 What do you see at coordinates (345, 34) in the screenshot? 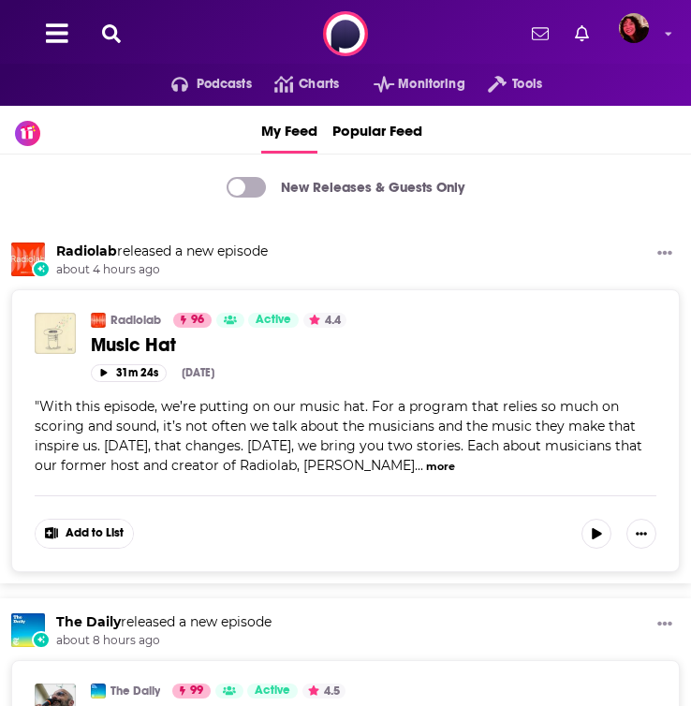
I see `img: Podchaser - Follow, Share and Rate Podcasts` at bounding box center [345, 34].